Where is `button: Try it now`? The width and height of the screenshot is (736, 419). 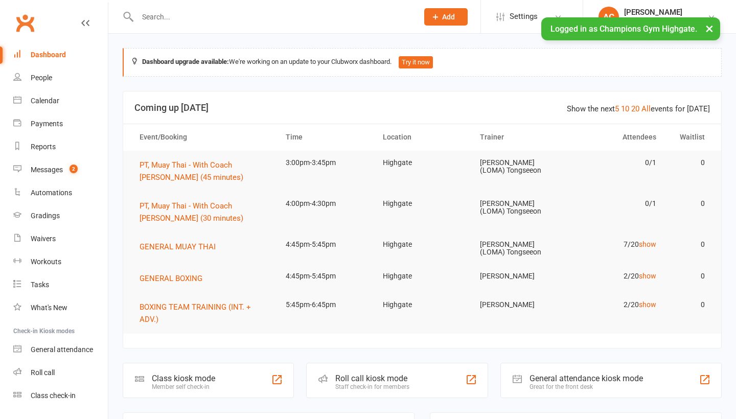 button: Try it now is located at coordinates (415, 62).